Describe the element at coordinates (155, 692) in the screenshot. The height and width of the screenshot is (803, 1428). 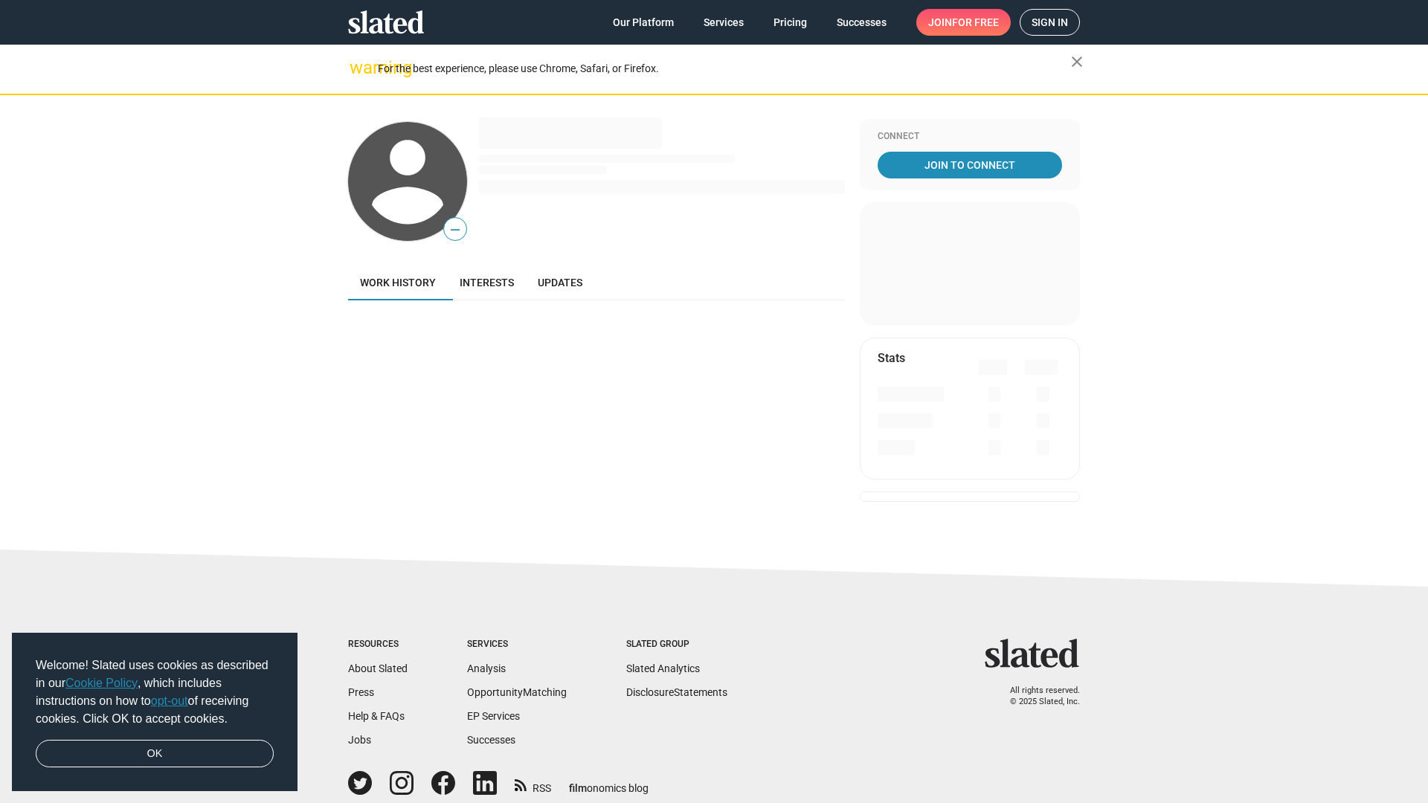
I see `span: Welcome! Slated uses cookies as described in our , which includes instructions on how to of recei...` at that location.